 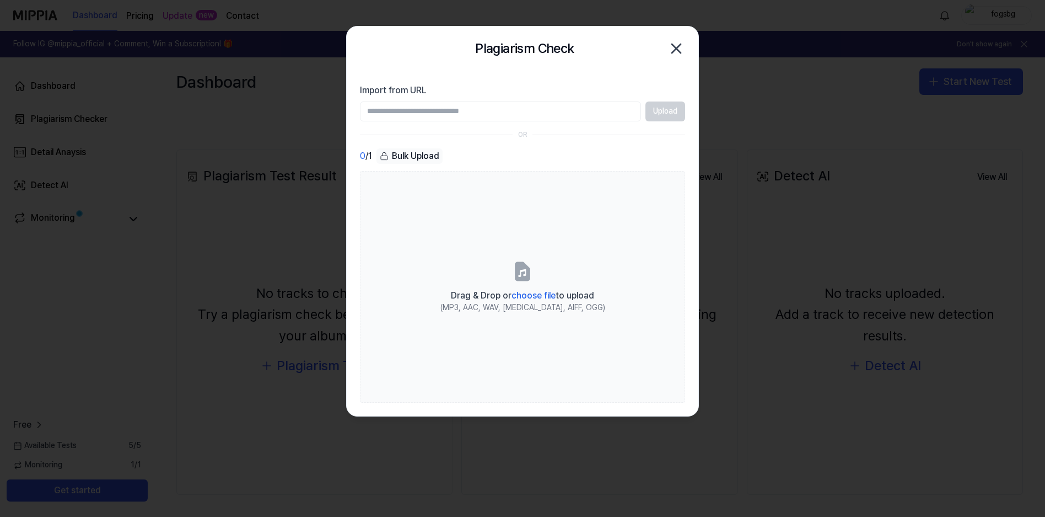 What do you see at coordinates (523, 90) in the screenshot?
I see `label: Import from URL` at bounding box center [523, 90].